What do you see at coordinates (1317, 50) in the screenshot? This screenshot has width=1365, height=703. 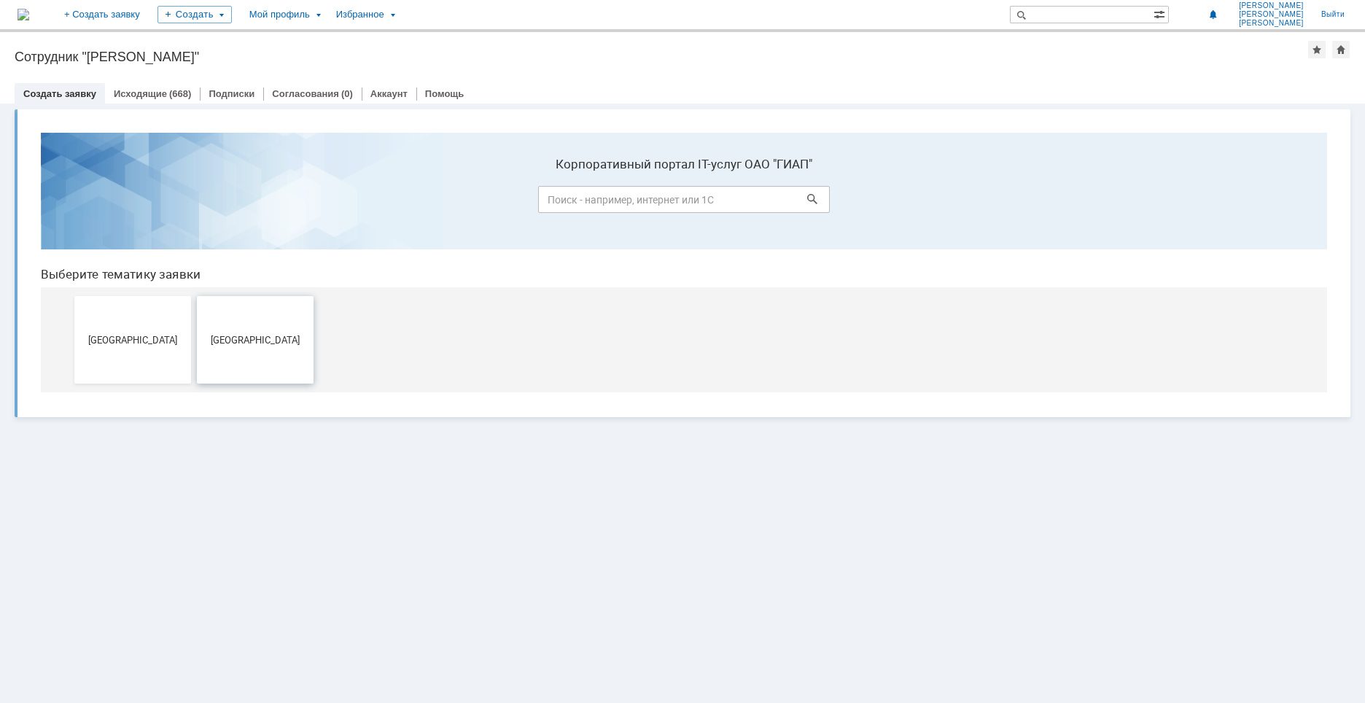 I see `div: Добавить в избранное` at bounding box center [1317, 50].